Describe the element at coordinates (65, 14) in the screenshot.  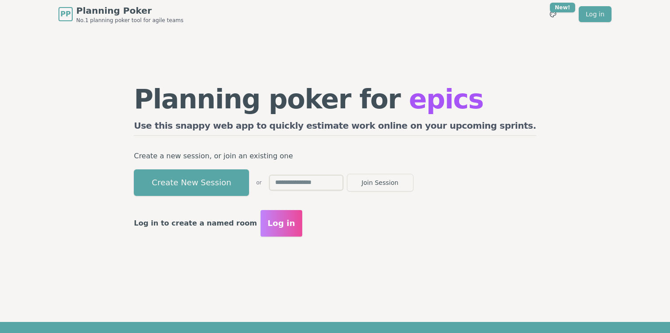
I see `span: PP` at that location.